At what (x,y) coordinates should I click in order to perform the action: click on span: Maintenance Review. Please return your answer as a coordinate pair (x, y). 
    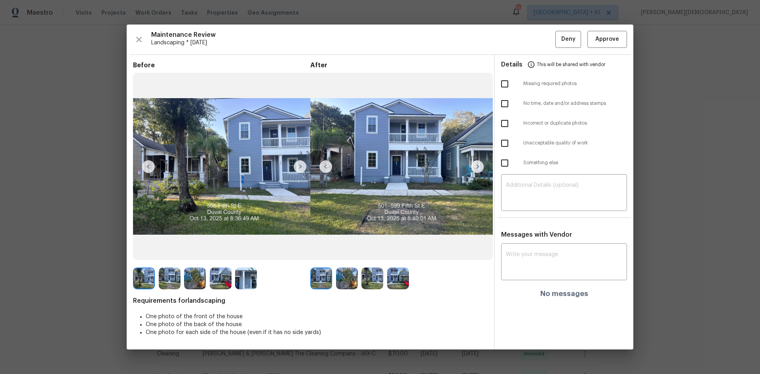
    Looking at the image, I should click on (353, 35).